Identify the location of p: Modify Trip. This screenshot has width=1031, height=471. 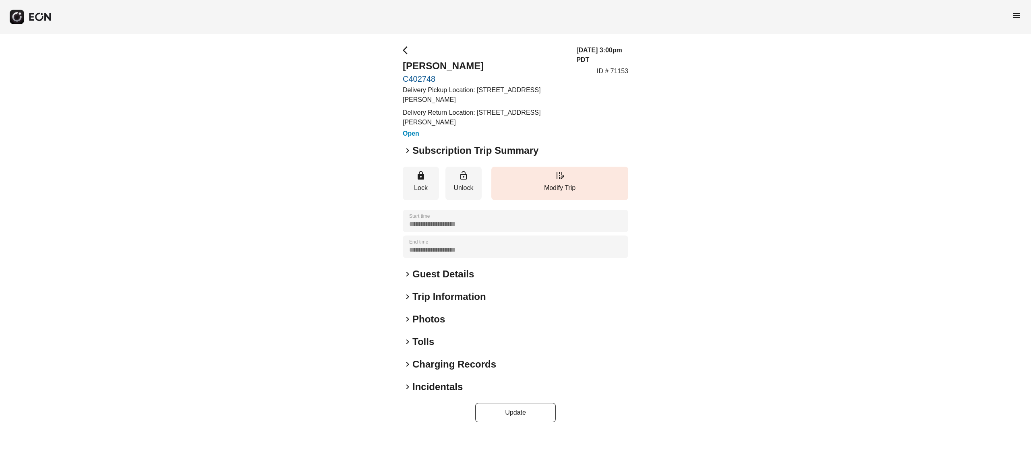
(560, 188).